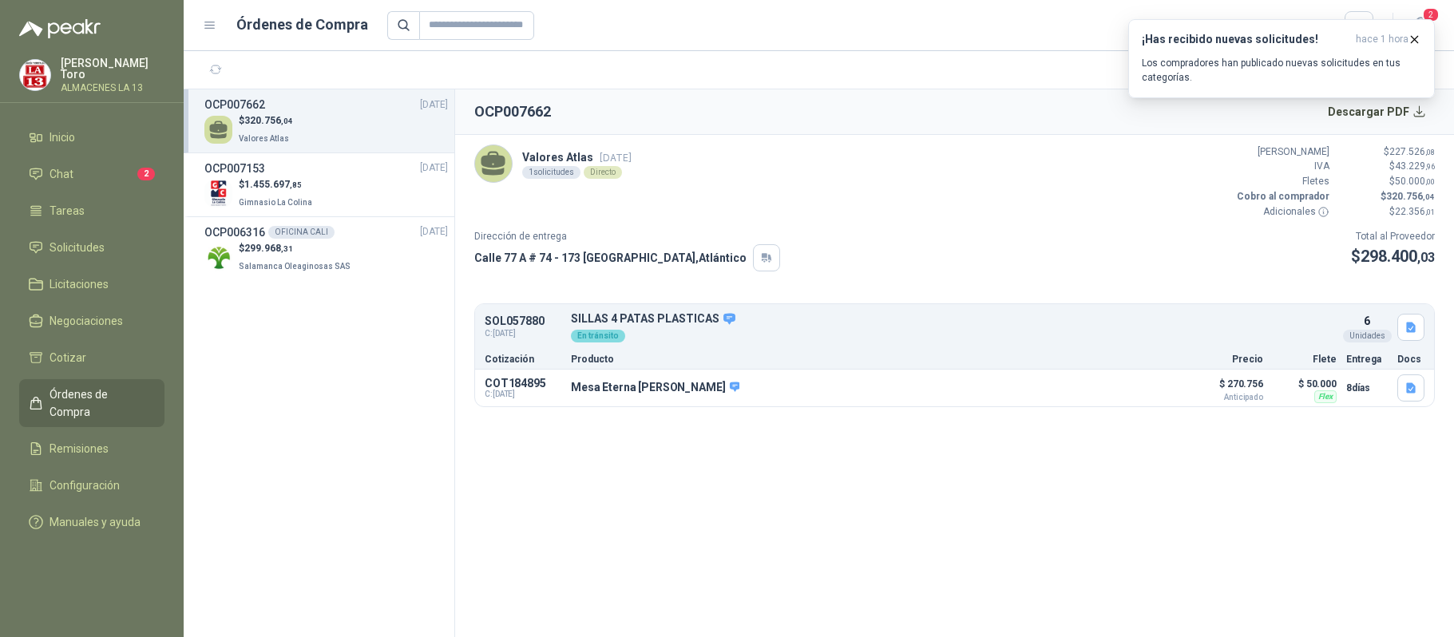  Describe the element at coordinates (92, 137) in the screenshot. I see `a: Inicio` at that location.